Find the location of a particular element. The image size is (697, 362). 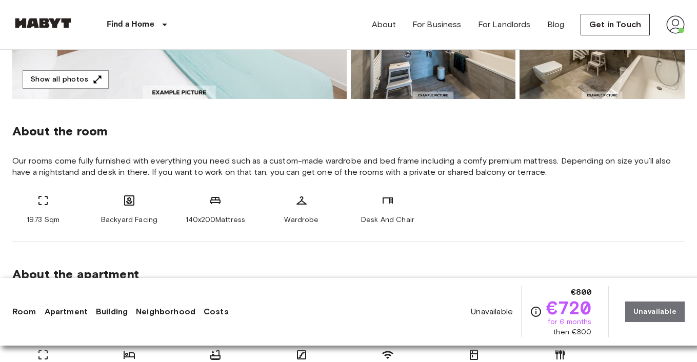

span: Unavailable is located at coordinates (492, 312).